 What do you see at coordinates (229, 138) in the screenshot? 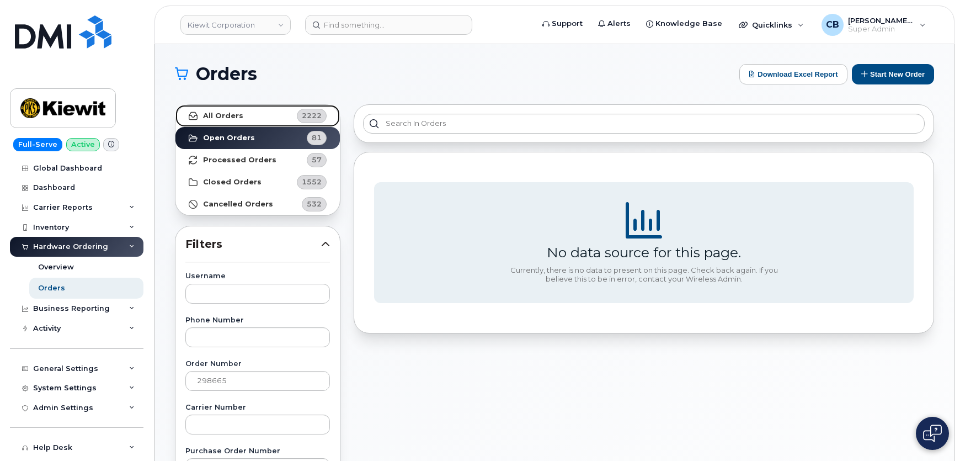
I see `strong: Open Orders` at bounding box center [229, 138].